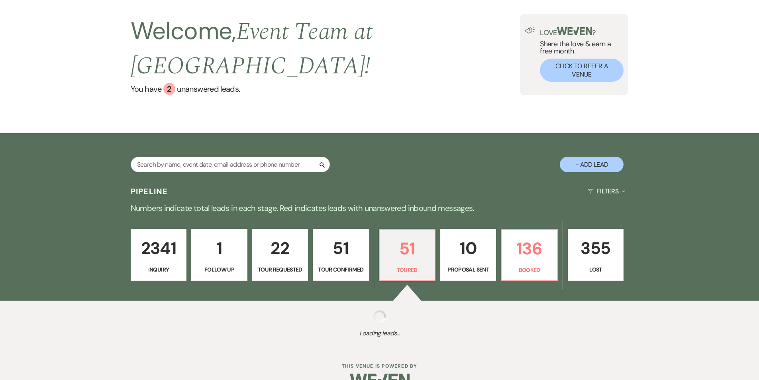 The height and width of the screenshot is (380, 759). Describe the element at coordinates (582, 31) in the screenshot. I see `p: Love ?` at that location.